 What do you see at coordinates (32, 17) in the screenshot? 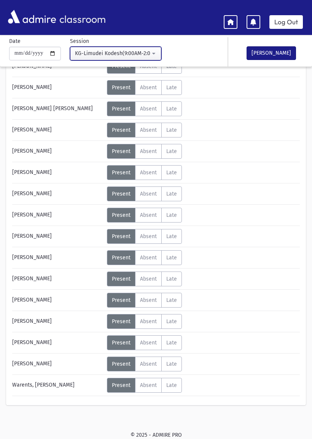
I see `img: AdmirePro` at bounding box center [32, 17].